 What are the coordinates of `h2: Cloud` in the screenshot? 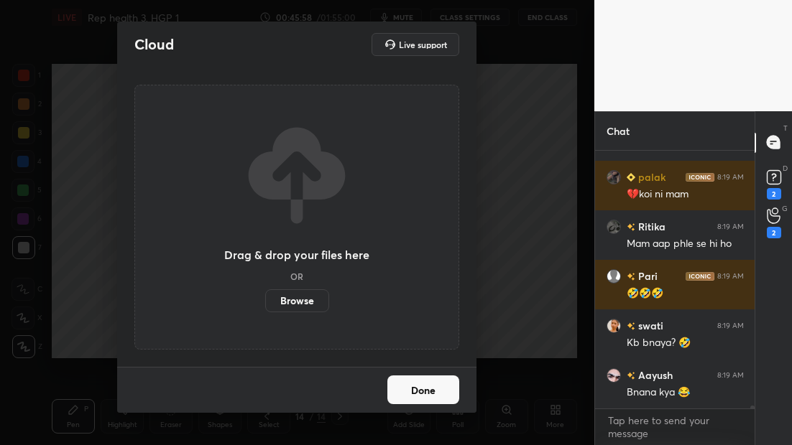 It's located at (154, 45).